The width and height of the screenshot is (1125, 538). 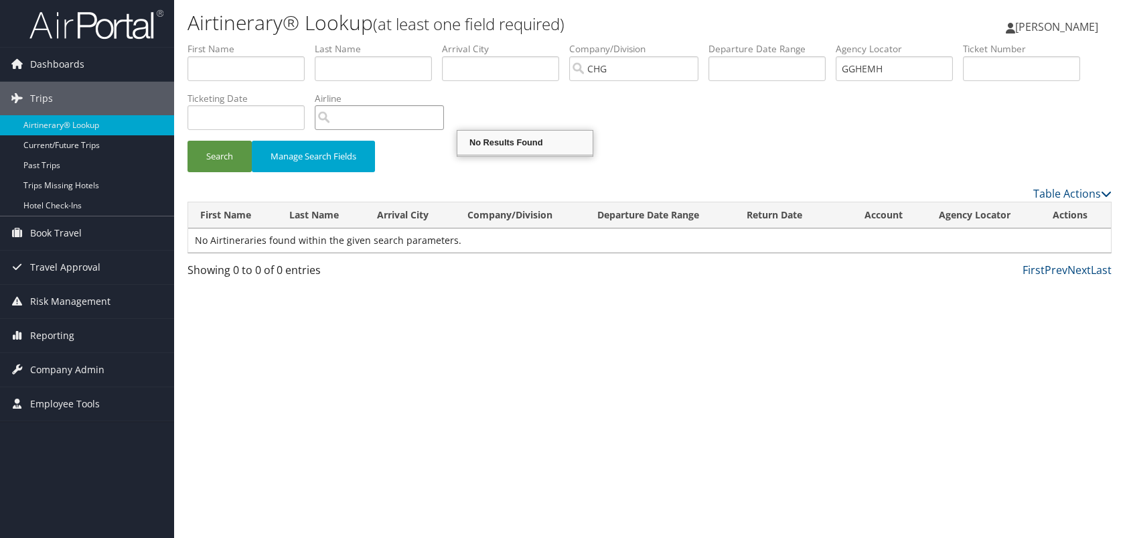 I want to click on small: (at least one field required), so click(x=469, y=23).